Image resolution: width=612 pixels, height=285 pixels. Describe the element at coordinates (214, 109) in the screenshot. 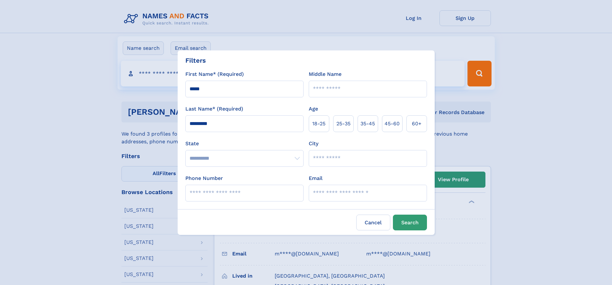

I see `label: Last Name* (Required)` at that location.